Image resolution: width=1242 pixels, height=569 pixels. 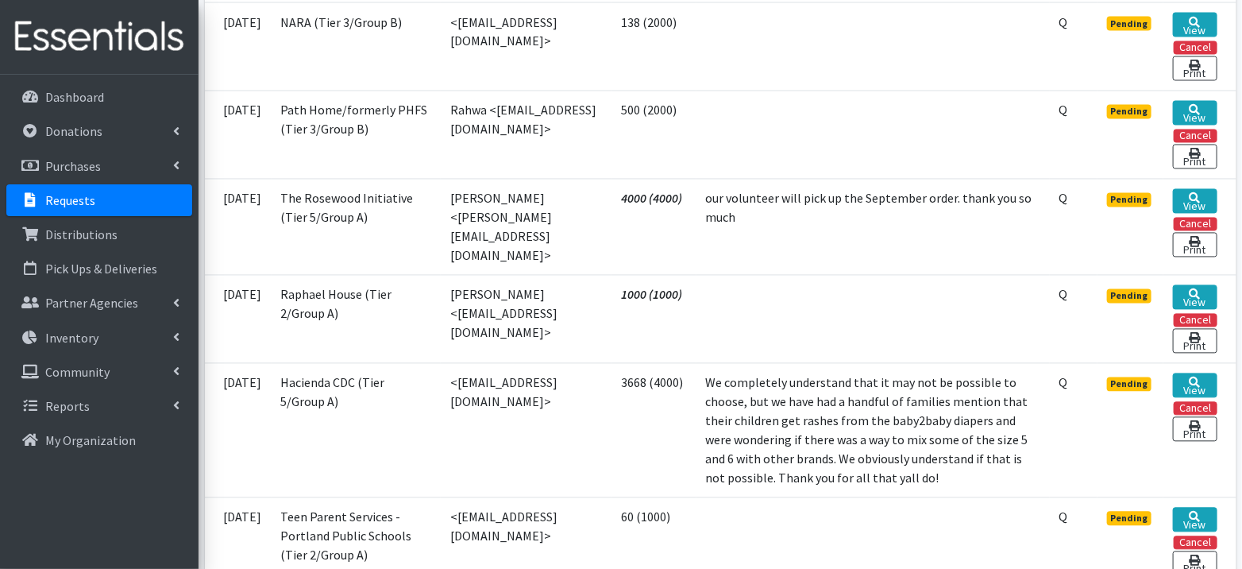 I want to click on a: Distributions, so click(x=99, y=234).